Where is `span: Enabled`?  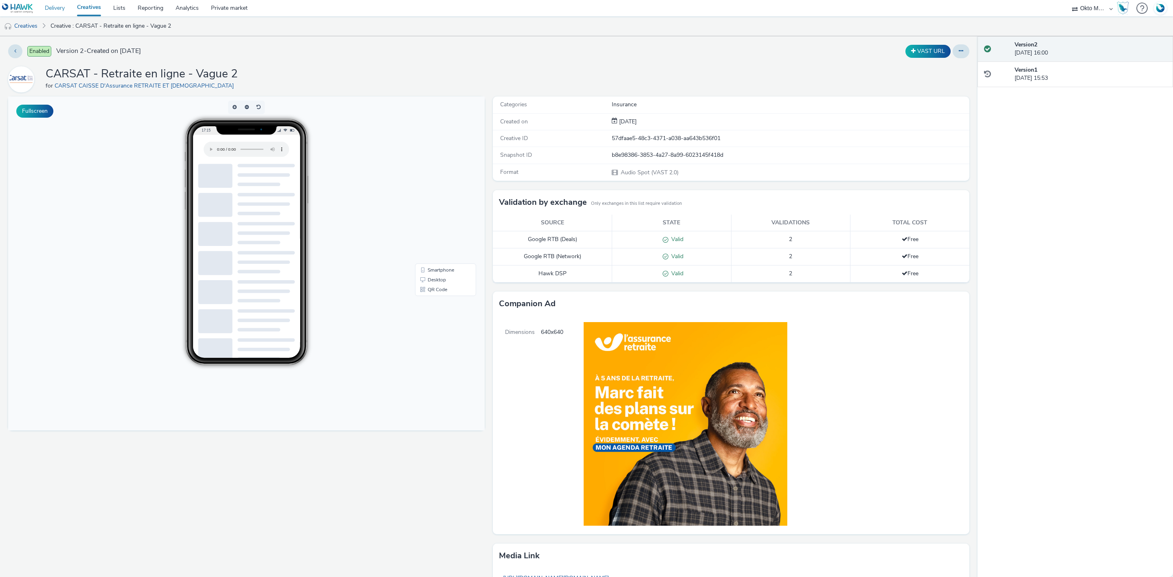
span: Enabled is located at coordinates (39, 51).